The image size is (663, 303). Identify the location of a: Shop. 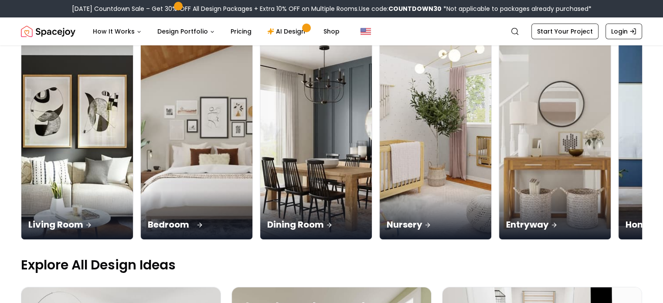
(331, 31).